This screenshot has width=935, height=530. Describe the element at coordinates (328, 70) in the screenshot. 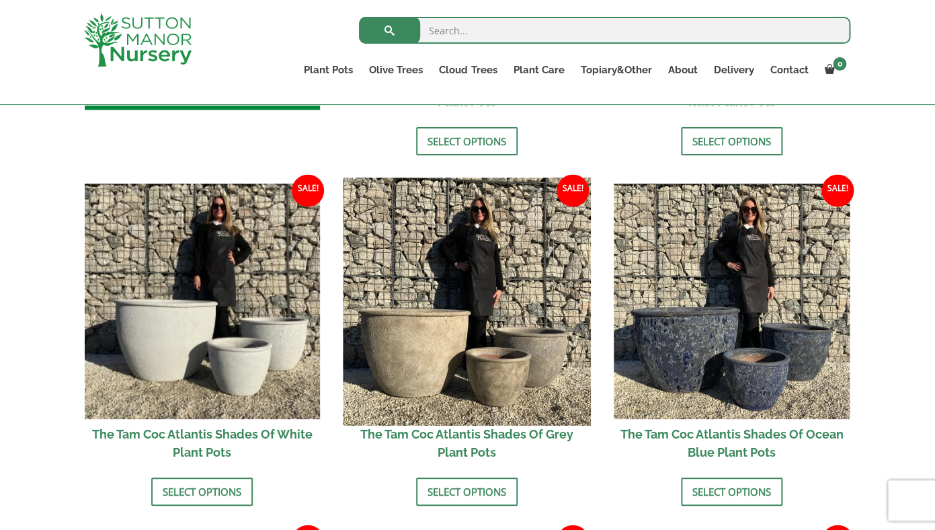

I see `a: Plant Pots` at that location.